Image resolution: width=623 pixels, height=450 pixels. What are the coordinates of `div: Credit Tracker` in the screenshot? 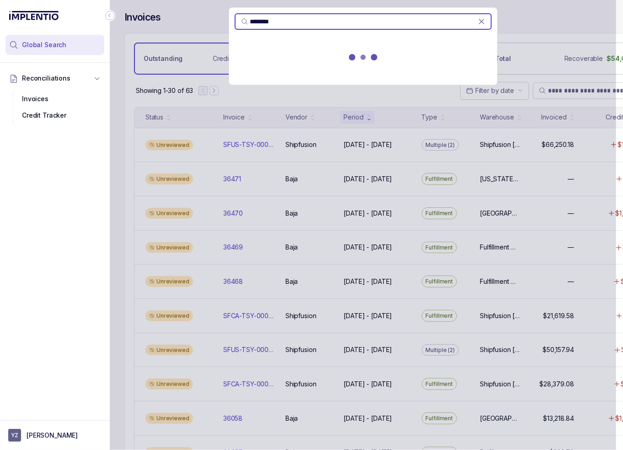 It's located at (55, 115).